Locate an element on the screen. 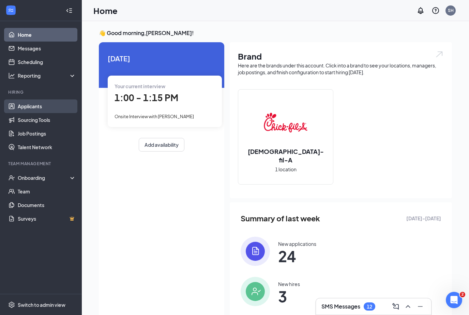 The height and width of the screenshot is (315, 469). a: Scheduling is located at coordinates (47, 62).